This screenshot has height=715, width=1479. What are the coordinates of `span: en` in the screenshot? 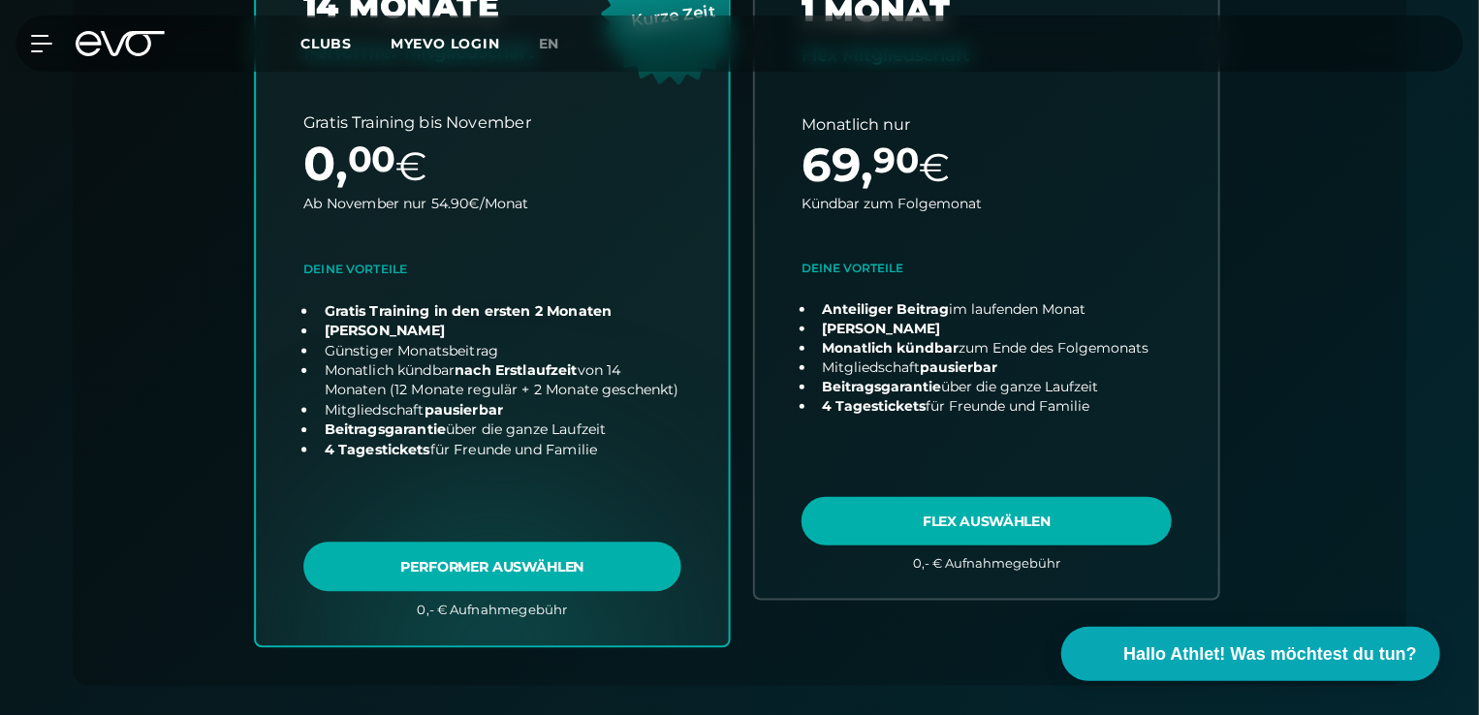 It's located at (549, 44).